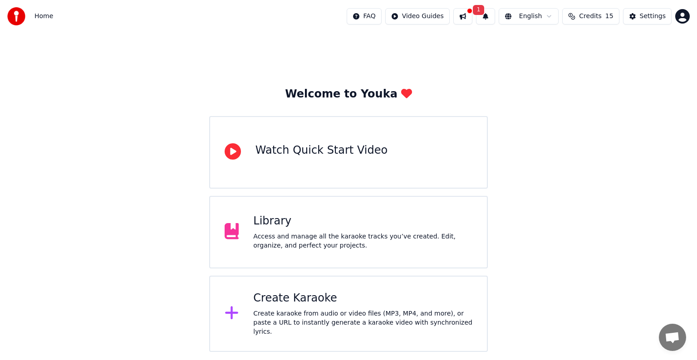 This screenshot has height=360, width=697. What do you see at coordinates (485, 16) in the screenshot?
I see `button: 1` at bounding box center [485, 16].